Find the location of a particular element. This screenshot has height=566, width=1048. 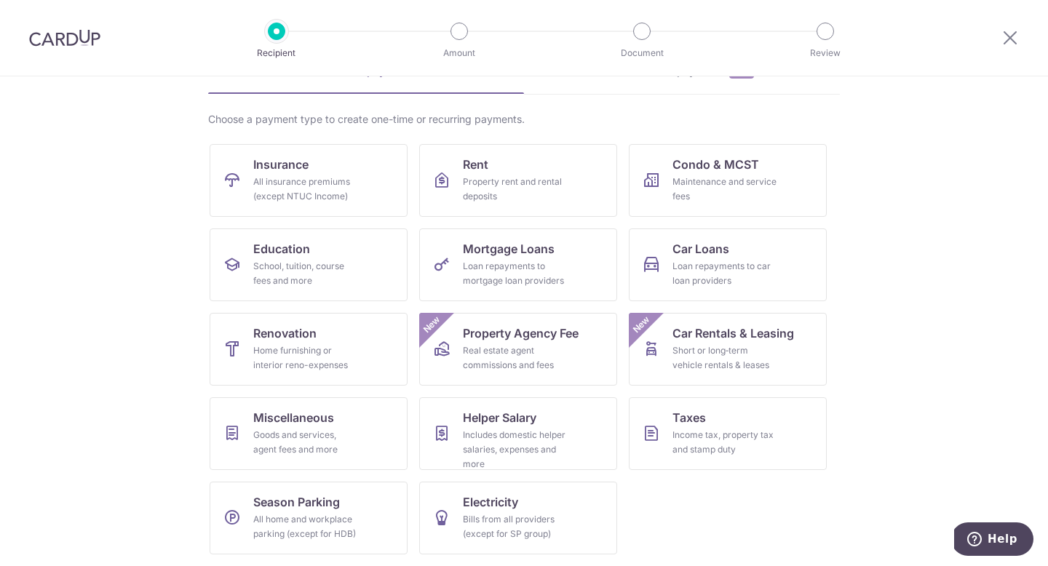

span: Season Parking is located at coordinates (296, 502).